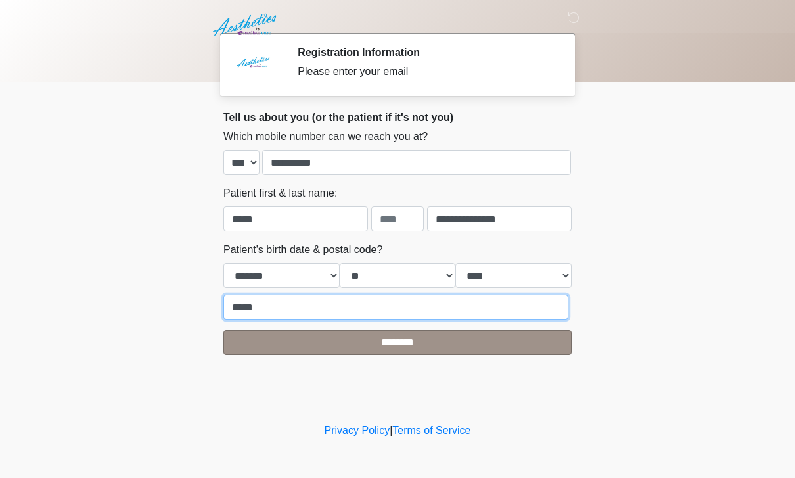  What do you see at coordinates (424, 72) in the screenshot?
I see `div: Please enter your email` at bounding box center [424, 72].